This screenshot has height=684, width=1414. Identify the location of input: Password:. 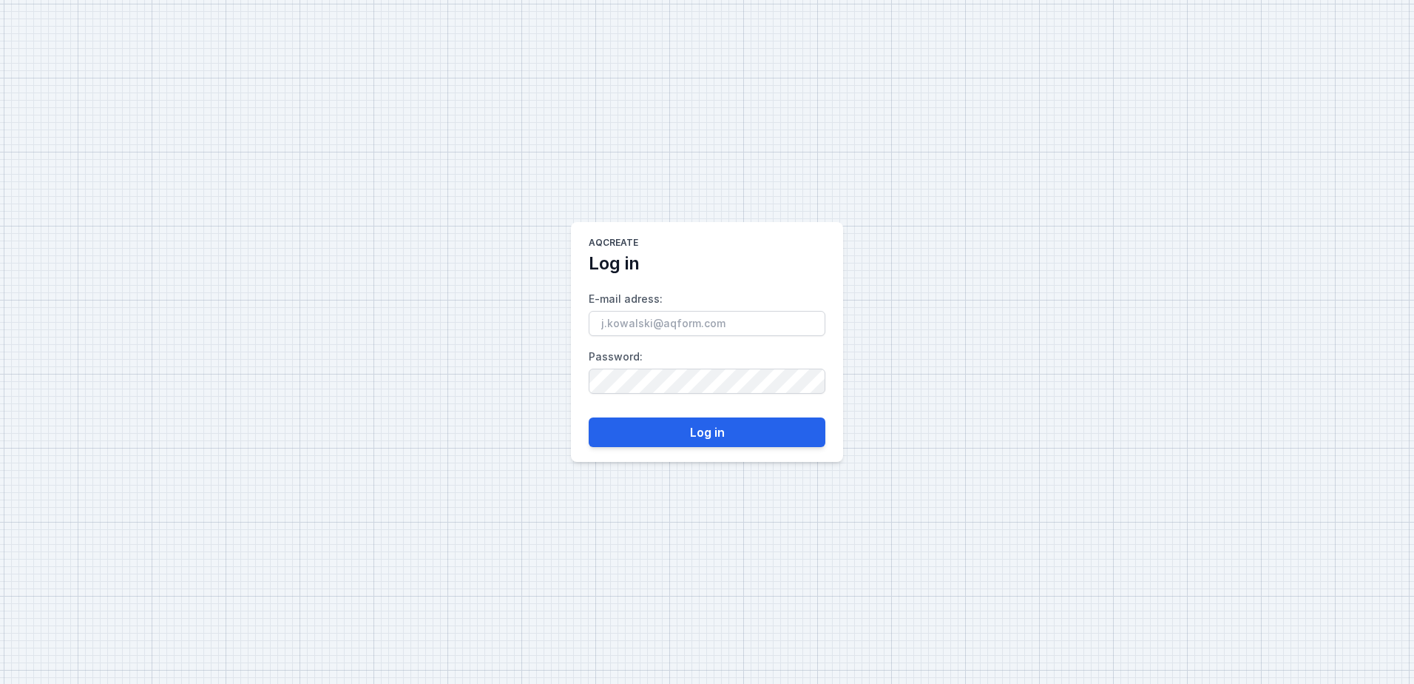
(707, 381).